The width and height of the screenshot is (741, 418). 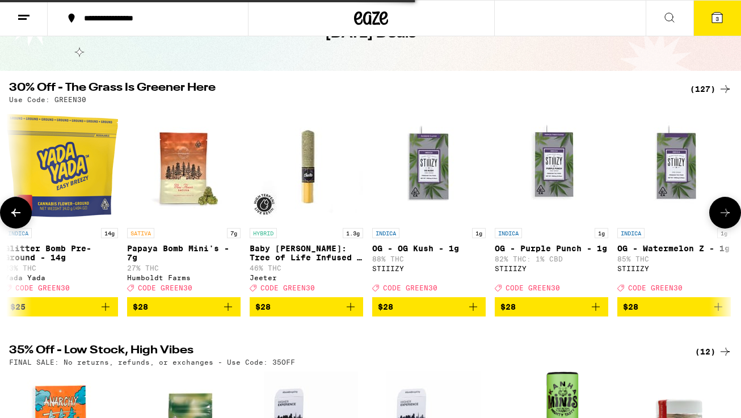 I want to click on div: Yada Yada, so click(x=61, y=278).